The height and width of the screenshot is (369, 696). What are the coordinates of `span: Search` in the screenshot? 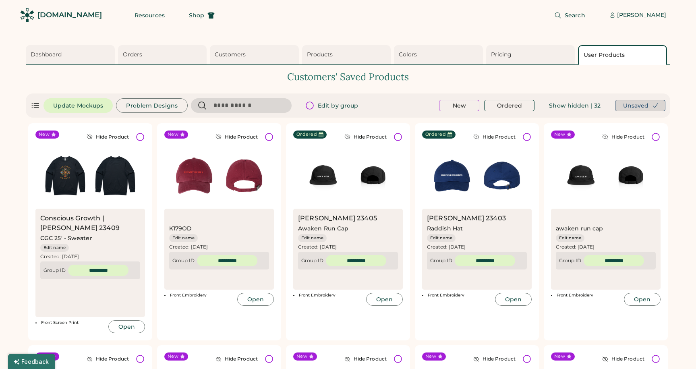 It's located at (575, 15).